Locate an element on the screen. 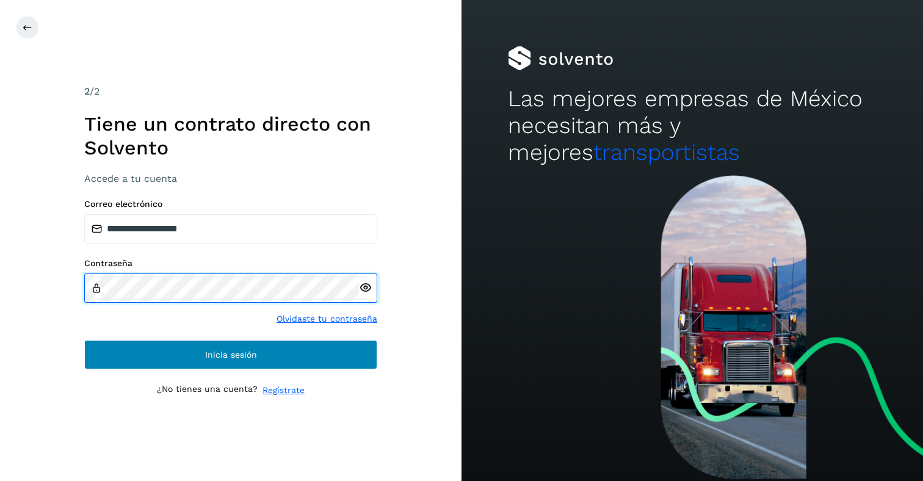  label: Correo electrónico is located at coordinates (231, 204).